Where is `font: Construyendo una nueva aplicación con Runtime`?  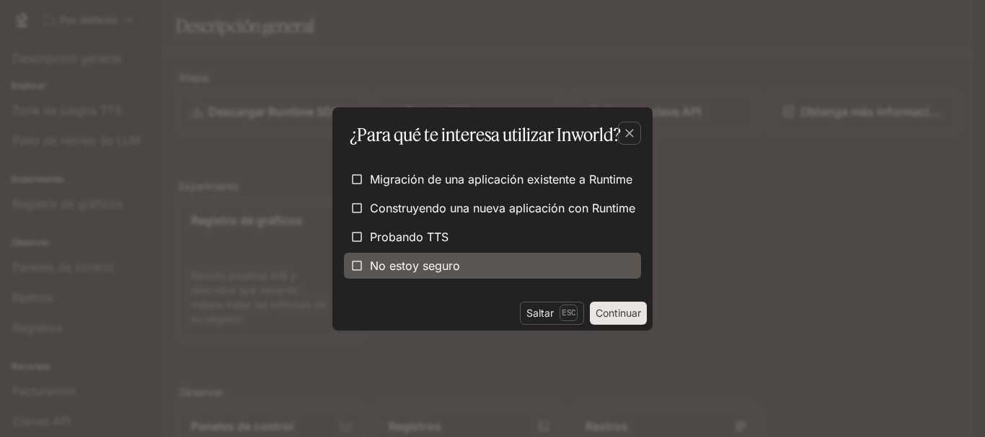 font: Construyendo una nueva aplicación con Runtime is located at coordinates (502, 208).